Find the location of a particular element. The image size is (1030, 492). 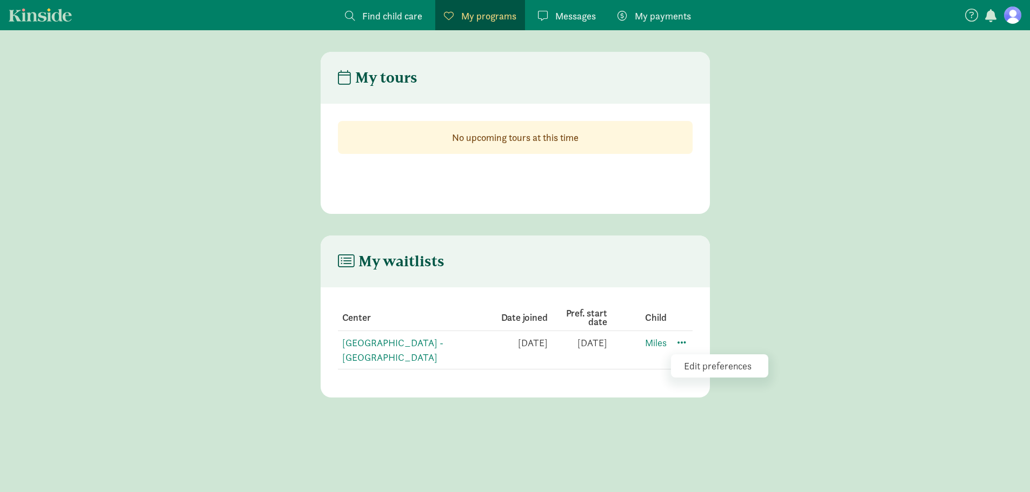

span: Messages is located at coordinates (575, 16).